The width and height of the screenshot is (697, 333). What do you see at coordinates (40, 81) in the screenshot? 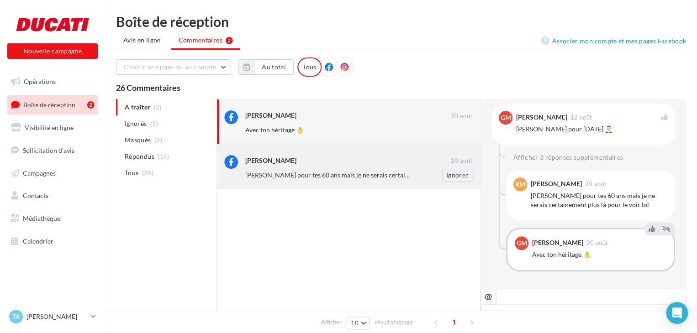
I see `span: Opérations` at bounding box center [40, 81].